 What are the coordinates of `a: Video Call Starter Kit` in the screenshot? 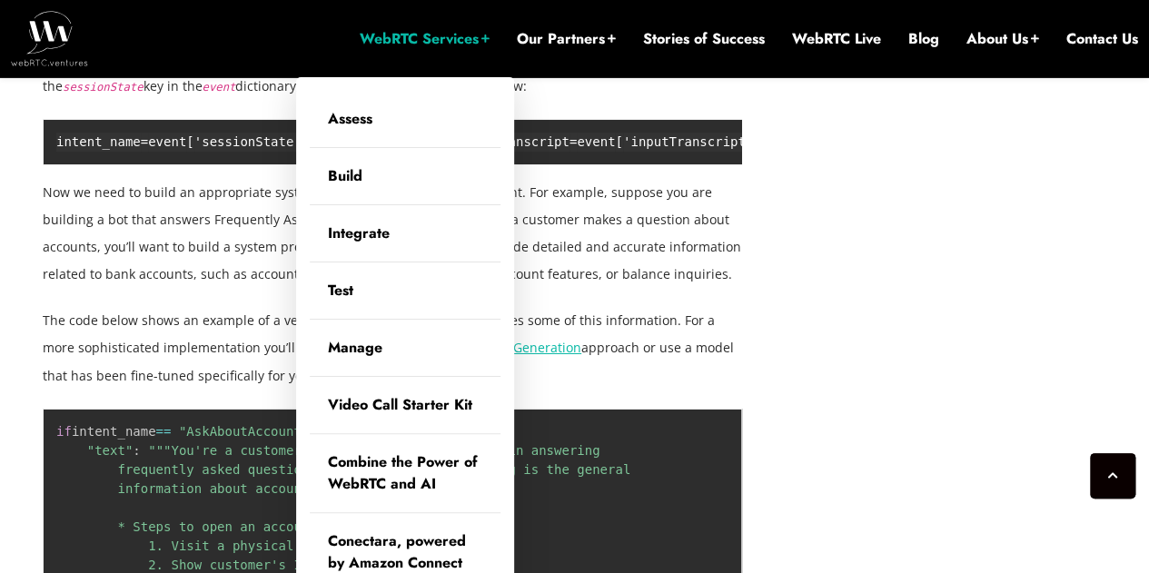 It's located at (405, 405).